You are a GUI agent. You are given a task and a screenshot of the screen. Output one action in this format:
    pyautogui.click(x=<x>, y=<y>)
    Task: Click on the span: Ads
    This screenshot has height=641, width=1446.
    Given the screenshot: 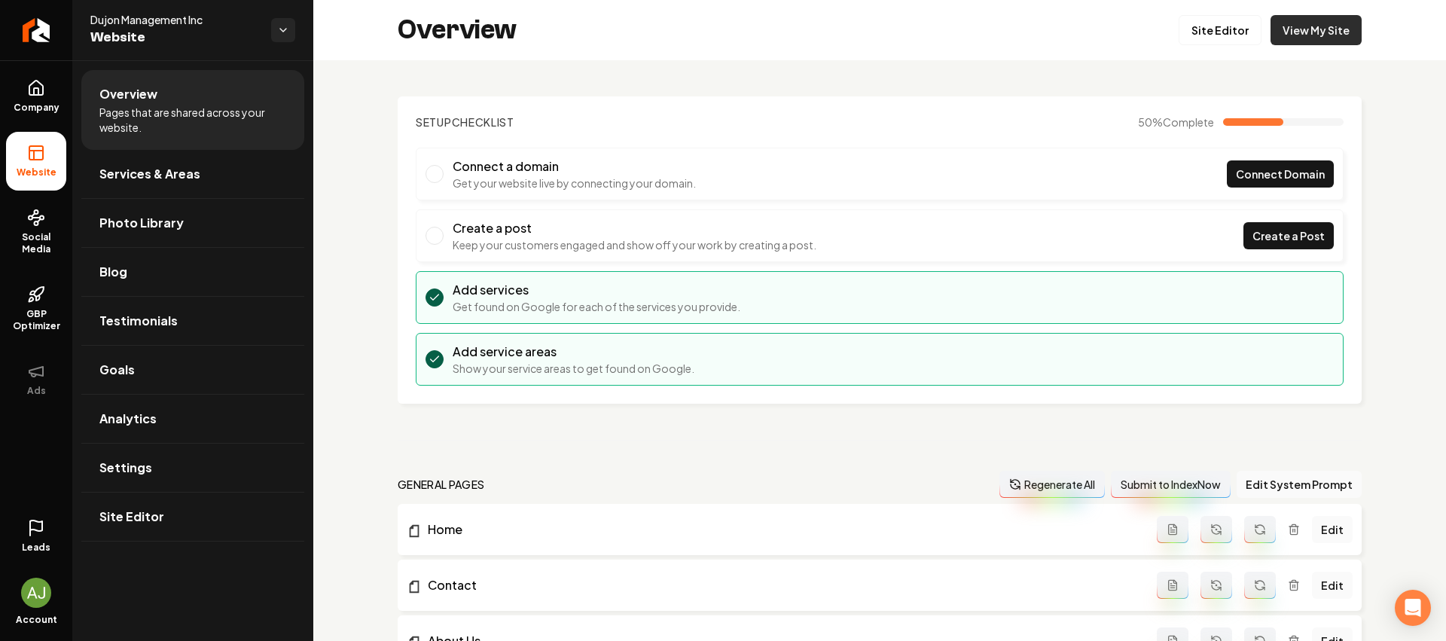 What is the action you would take?
    pyautogui.click(x=36, y=391)
    